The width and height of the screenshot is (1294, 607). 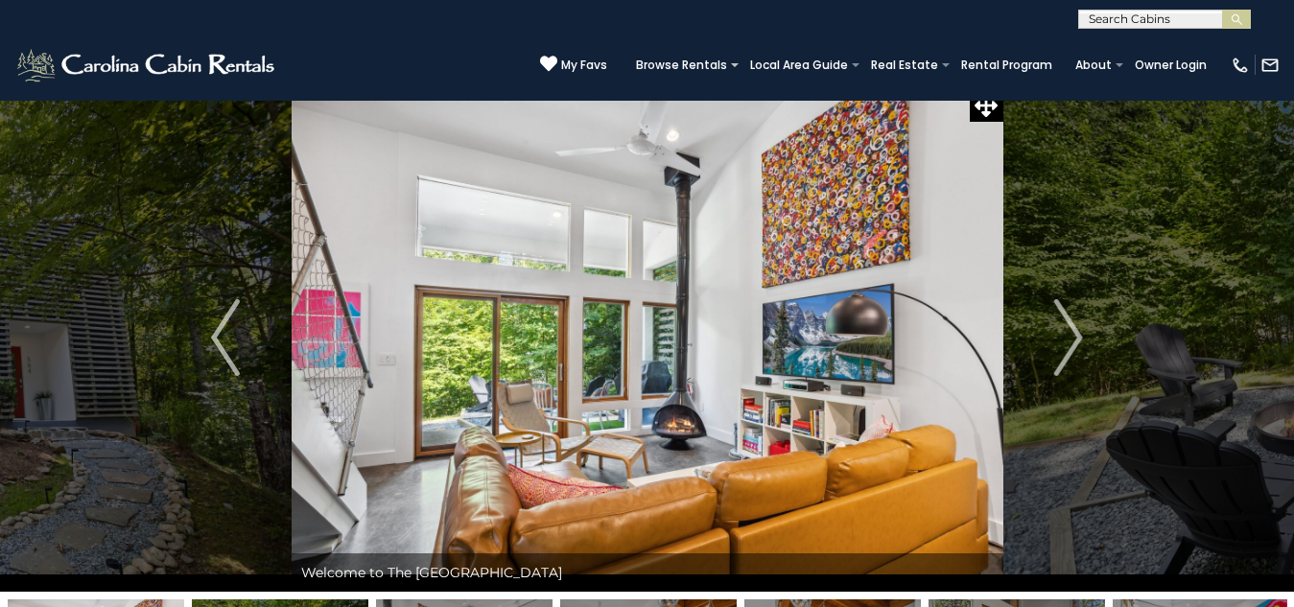 I want to click on a: About, so click(x=1094, y=65).